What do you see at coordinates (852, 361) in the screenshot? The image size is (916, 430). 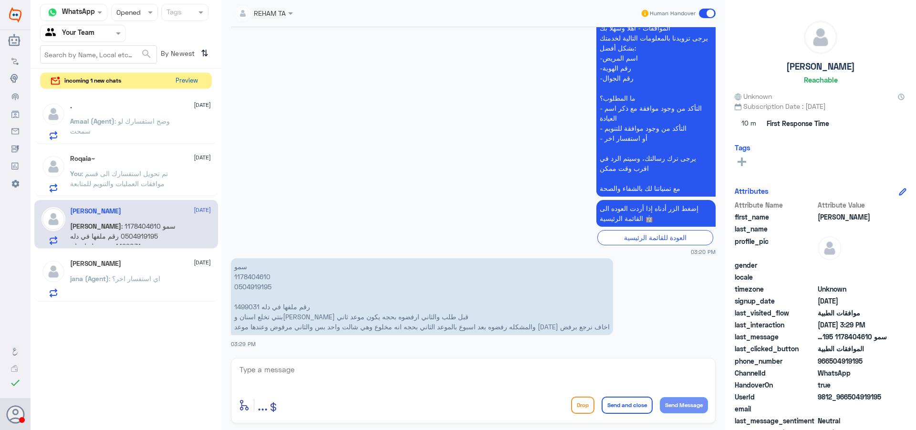 I see `span: 966504919195` at bounding box center [852, 361].